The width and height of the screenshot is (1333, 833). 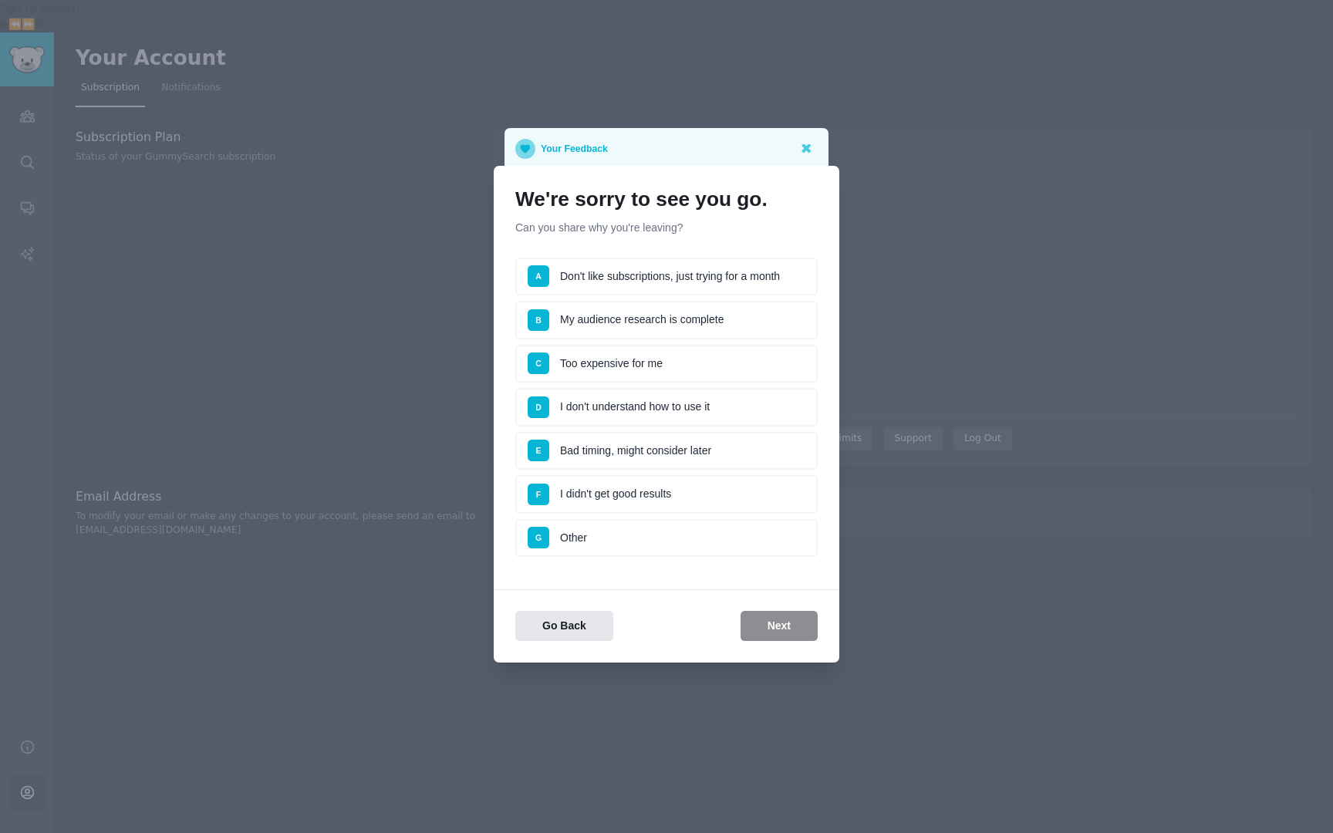 What do you see at coordinates (574, 149) in the screenshot?
I see `p: Your Feedback` at bounding box center [574, 149].